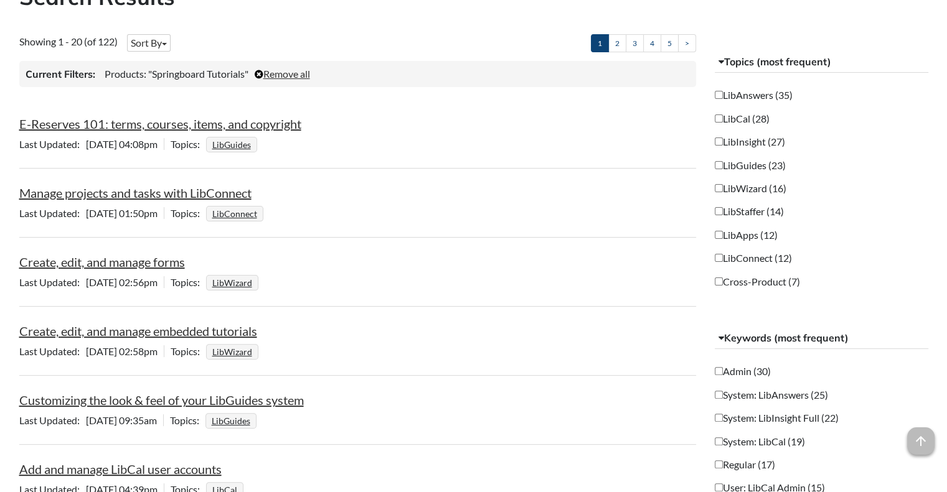 This screenshot has height=492, width=947. What do you see at coordinates (718, 235) in the screenshot?
I see `input: LibApps (12)` at bounding box center [718, 235].